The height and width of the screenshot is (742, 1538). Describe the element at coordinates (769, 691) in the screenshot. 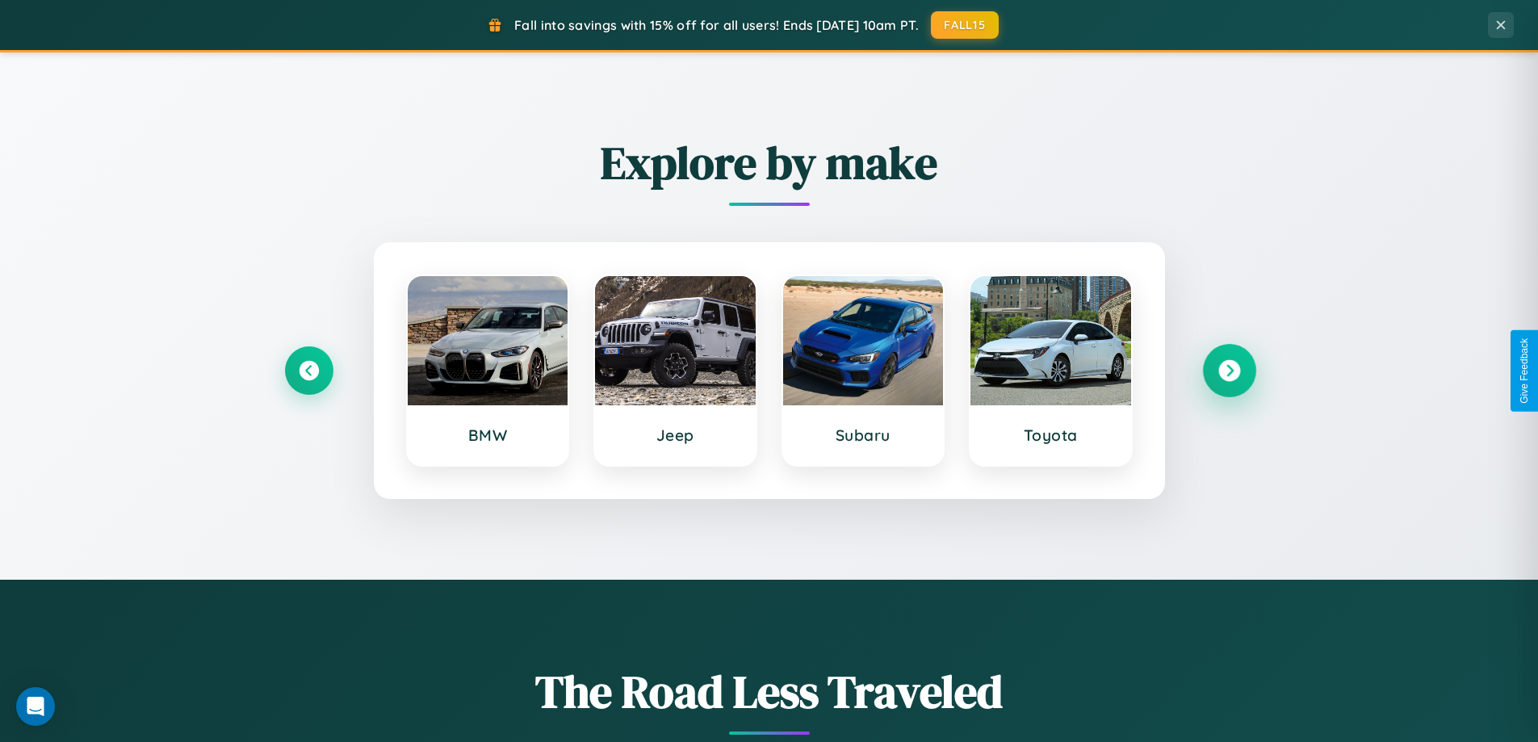

I see `h1: The Road Less Traveled` at that location.